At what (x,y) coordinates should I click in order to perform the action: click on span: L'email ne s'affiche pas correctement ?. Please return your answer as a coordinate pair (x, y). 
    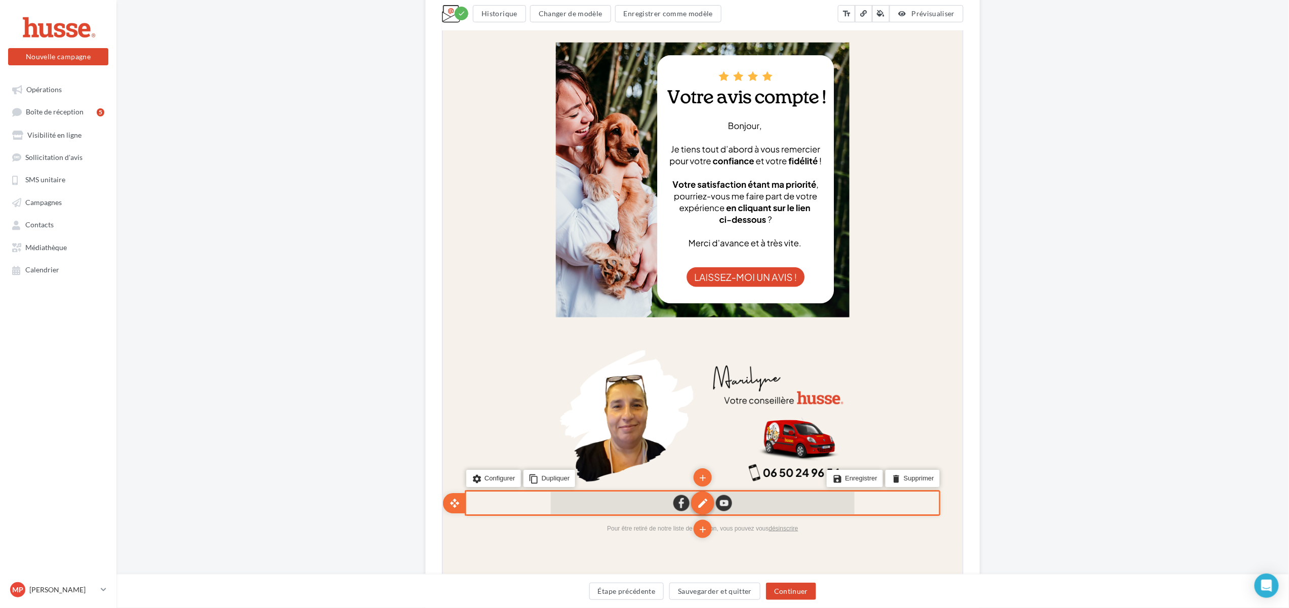
    Looking at the image, I should click on (245, 12).